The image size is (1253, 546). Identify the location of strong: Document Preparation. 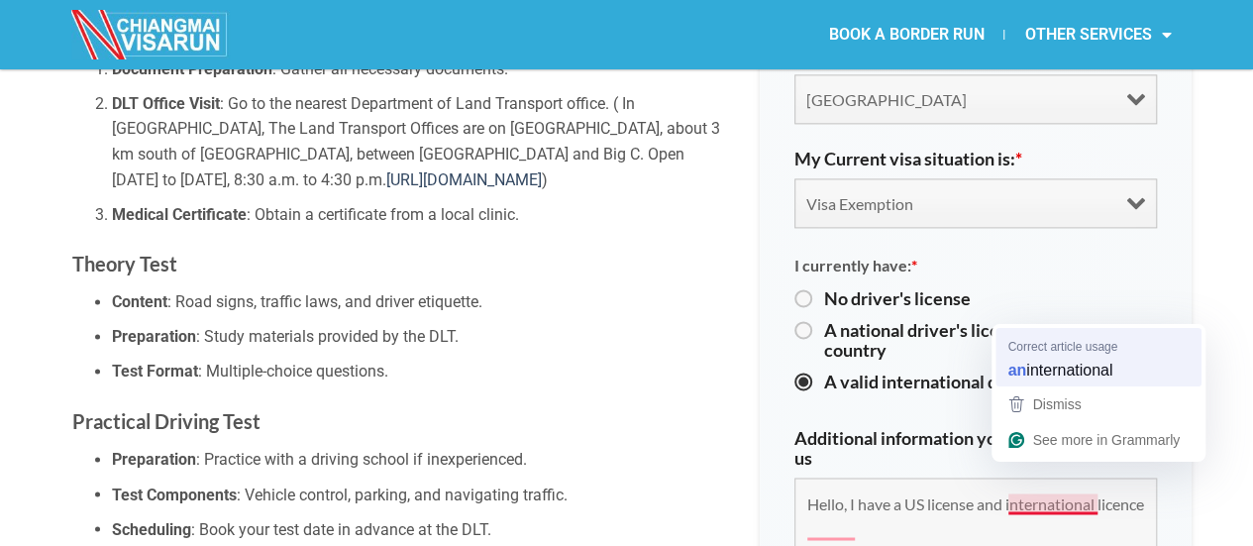
(192, 68).